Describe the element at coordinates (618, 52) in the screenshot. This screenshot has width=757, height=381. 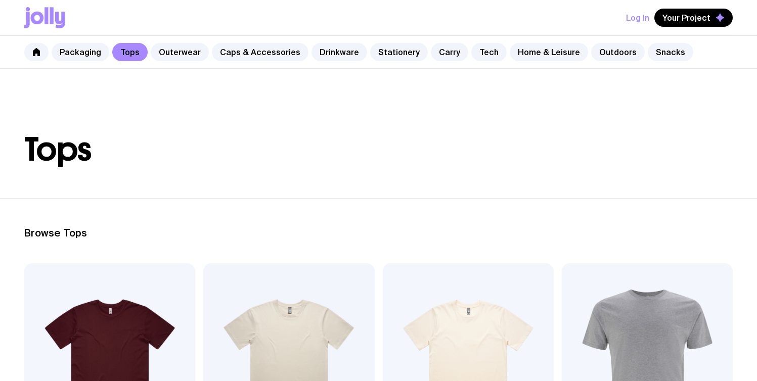
I see `a: Outdoors` at that location.